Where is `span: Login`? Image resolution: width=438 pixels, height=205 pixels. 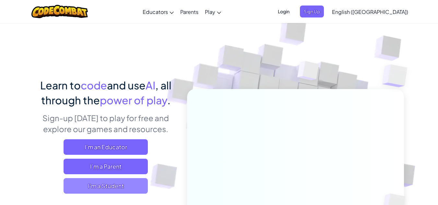 span: Login is located at coordinates (284, 11).